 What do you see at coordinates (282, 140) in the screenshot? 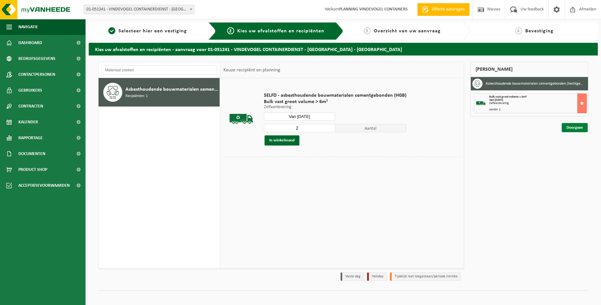
I see `button: In winkelmand` at bounding box center [282, 140].